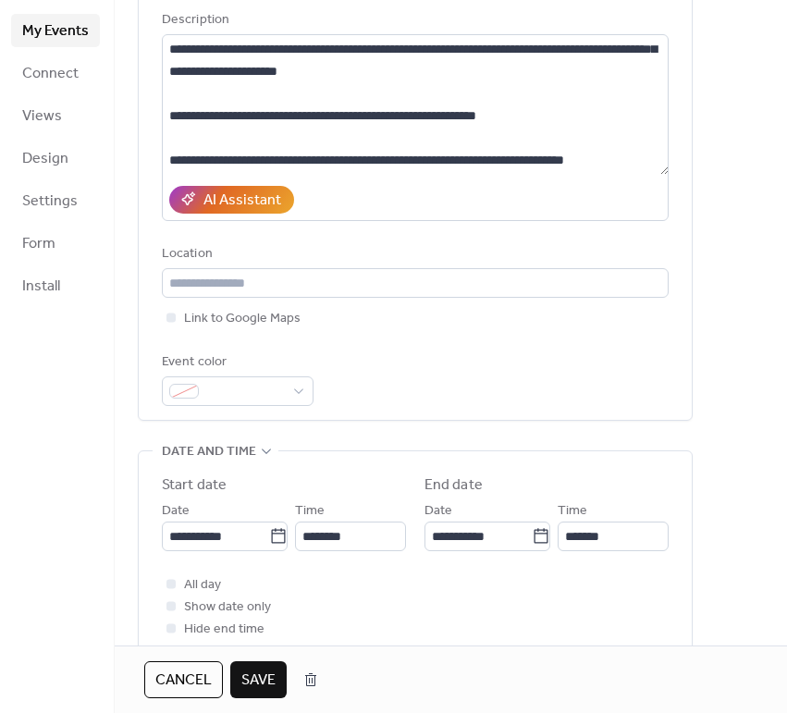  Describe the element at coordinates (50, 202) in the screenshot. I see `span: Settings` at that location.